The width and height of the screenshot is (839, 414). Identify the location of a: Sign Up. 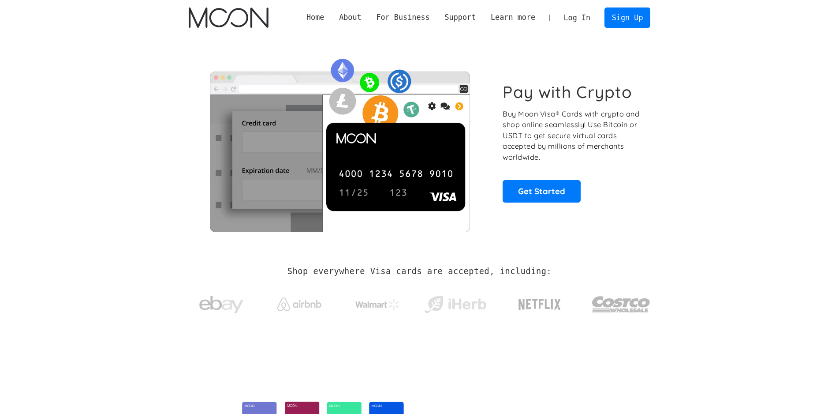
(628, 17).